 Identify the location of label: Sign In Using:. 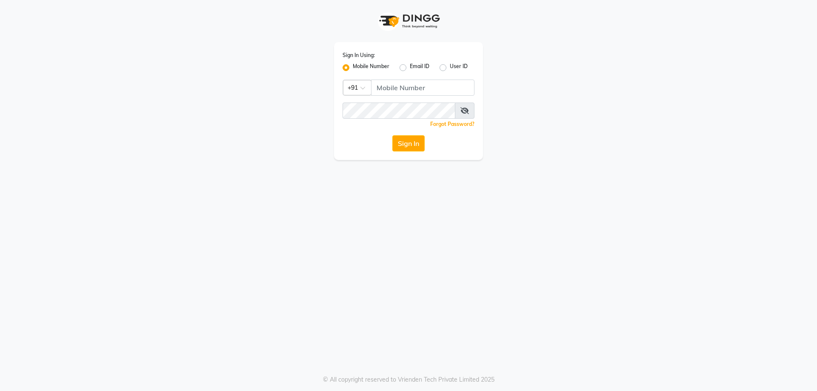
(359, 55).